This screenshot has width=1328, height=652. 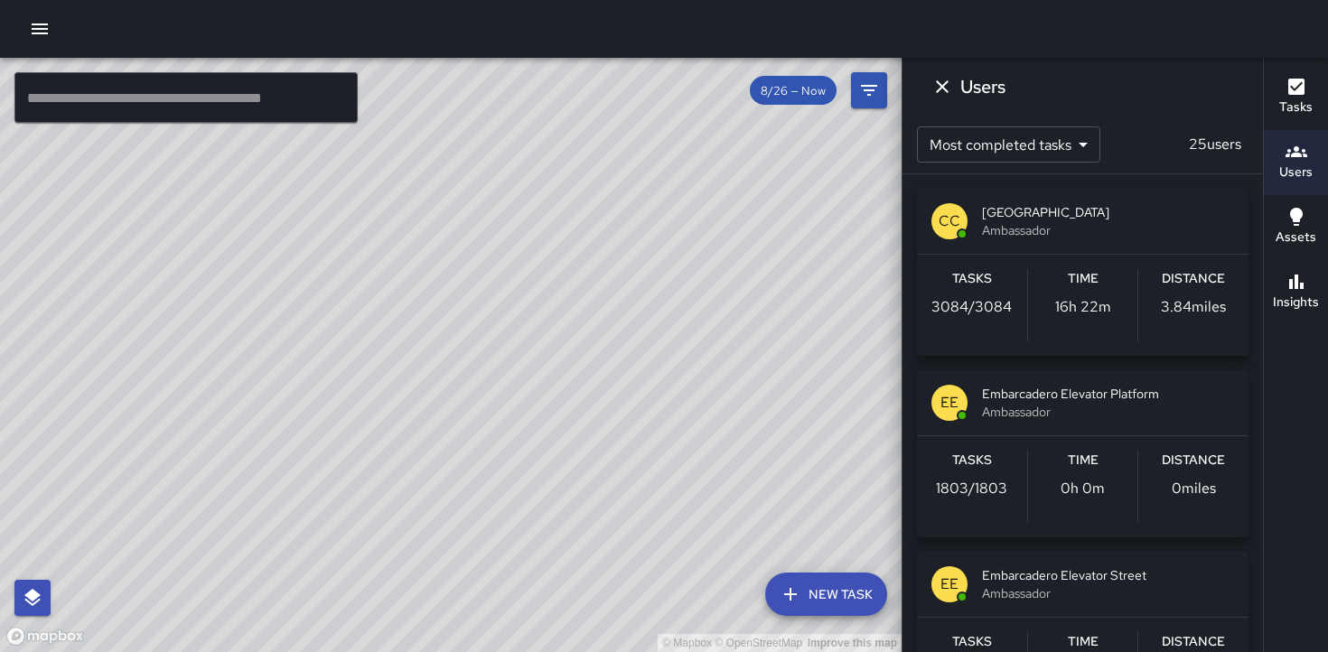 I want to click on button: Dismiss, so click(x=942, y=87).